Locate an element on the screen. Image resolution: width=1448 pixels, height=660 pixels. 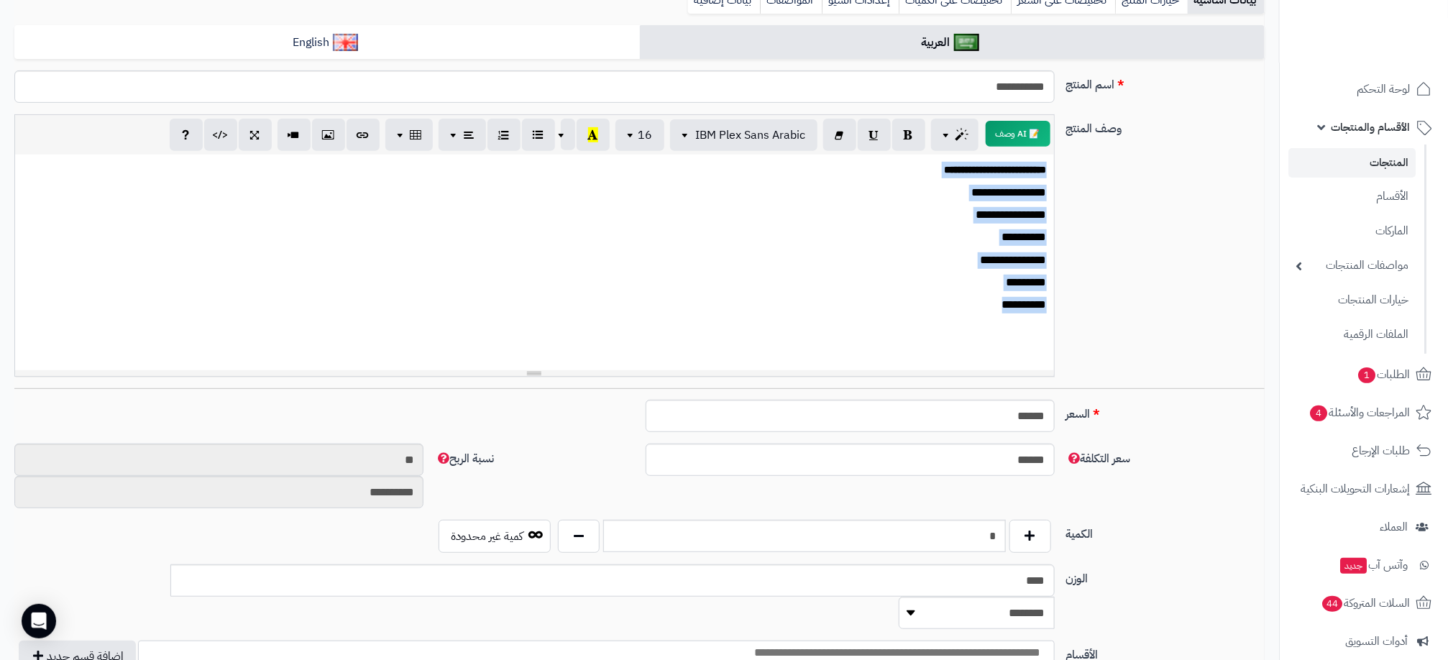
a: English is located at coordinates (327, 42).